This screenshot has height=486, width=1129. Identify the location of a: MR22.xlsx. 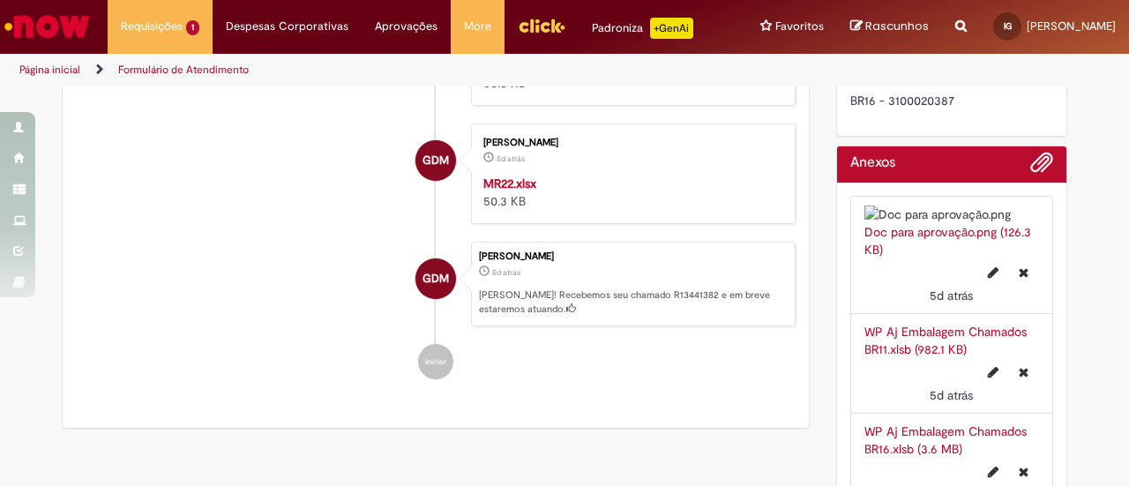
(510, 183).